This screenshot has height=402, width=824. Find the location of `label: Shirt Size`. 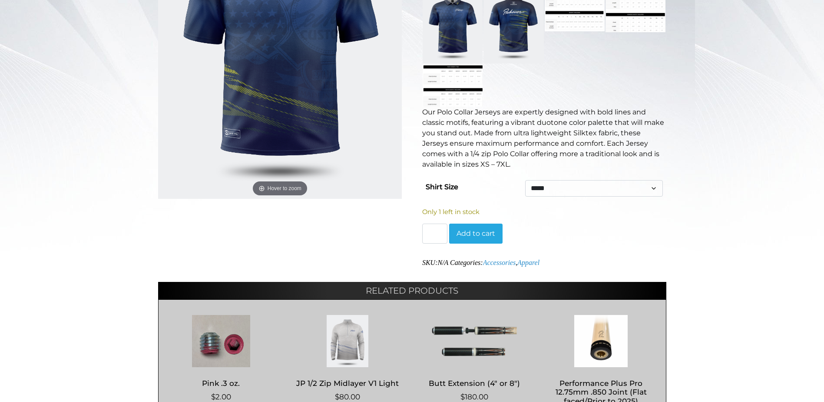

label: Shirt Size is located at coordinates (442, 187).